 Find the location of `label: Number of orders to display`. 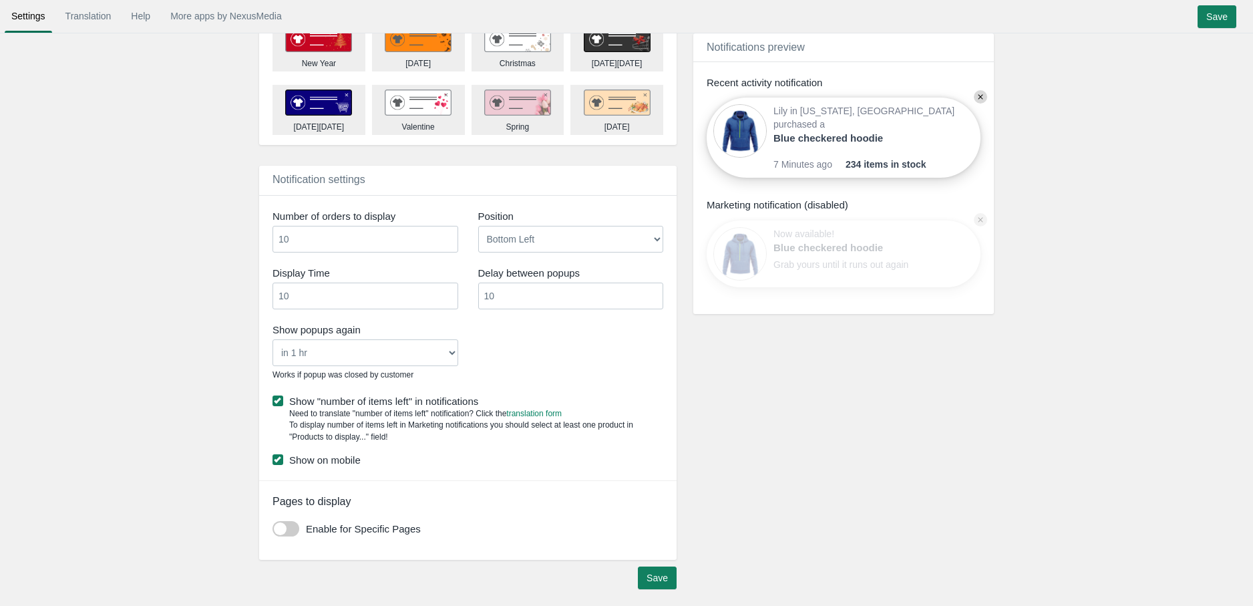

label: Number of orders to display is located at coordinates (365, 216).